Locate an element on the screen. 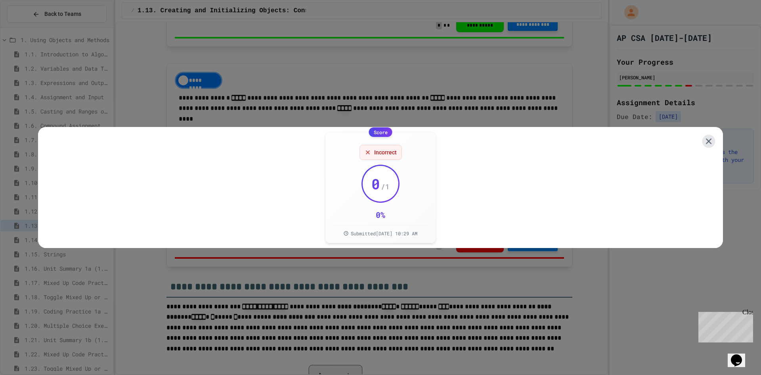  div: 0 % is located at coordinates (381, 214).